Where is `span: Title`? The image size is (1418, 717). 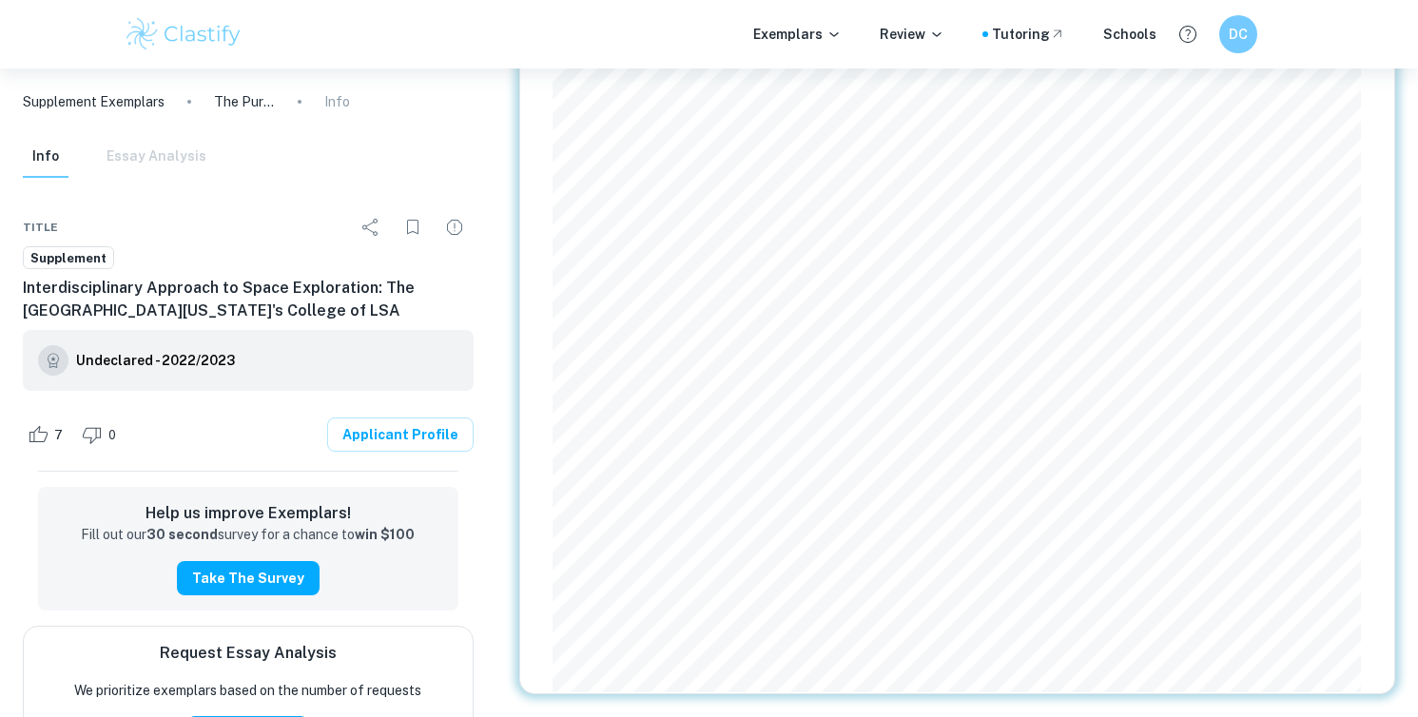
span: Title is located at coordinates (40, 227).